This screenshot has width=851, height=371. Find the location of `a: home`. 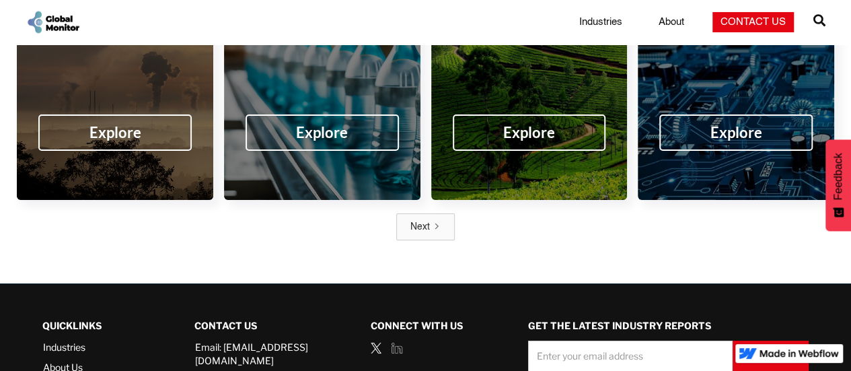

a: home is located at coordinates (53, 22).